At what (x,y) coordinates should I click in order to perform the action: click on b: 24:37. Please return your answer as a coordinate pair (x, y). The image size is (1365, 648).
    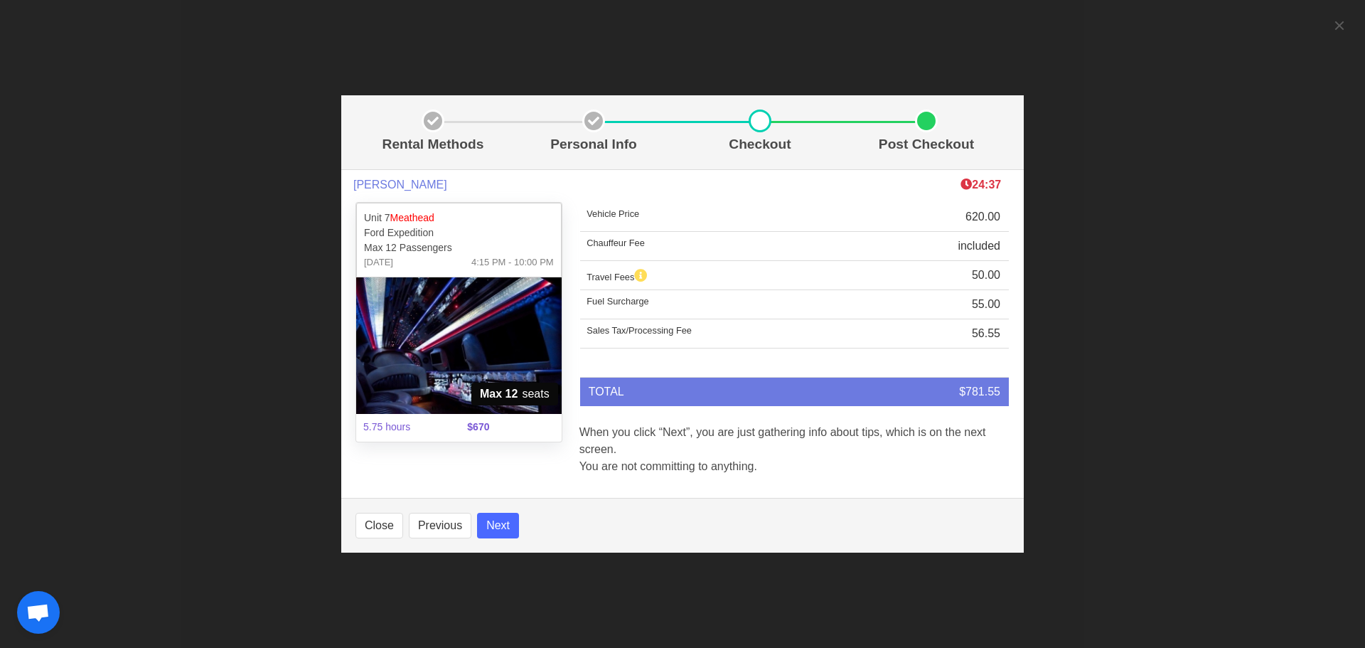
    Looking at the image, I should click on (981, 184).